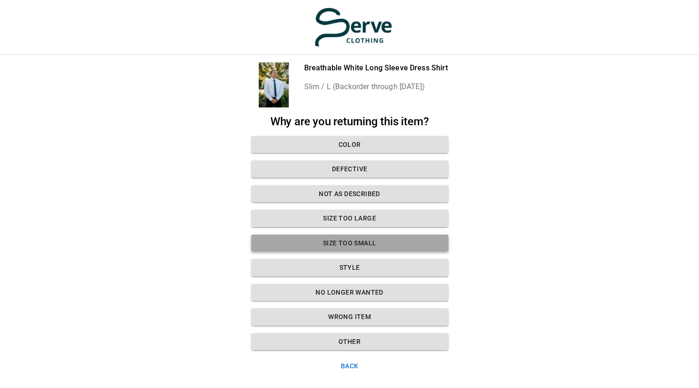  What do you see at coordinates (350, 342) in the screenshot?
I see `button: Other` at bounding box center [350, 342].